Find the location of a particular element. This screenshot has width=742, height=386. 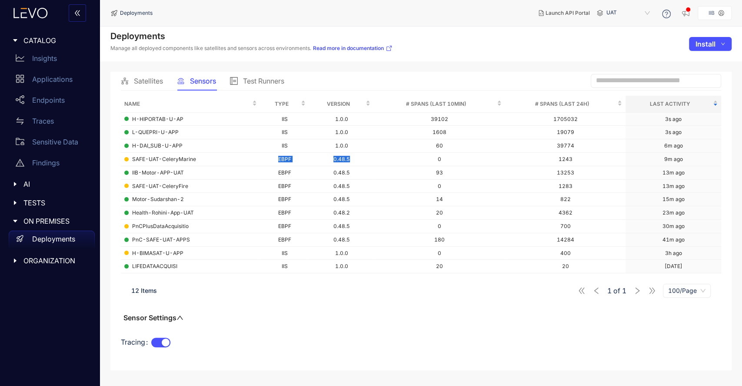

span: 14 is located at coordinates (440, 199).